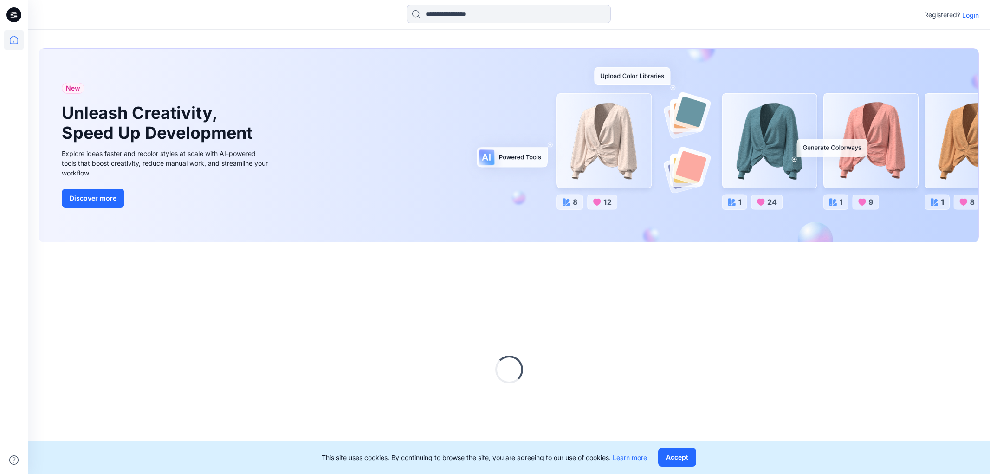  I want to click on p: Registered?, so click(942, 15).